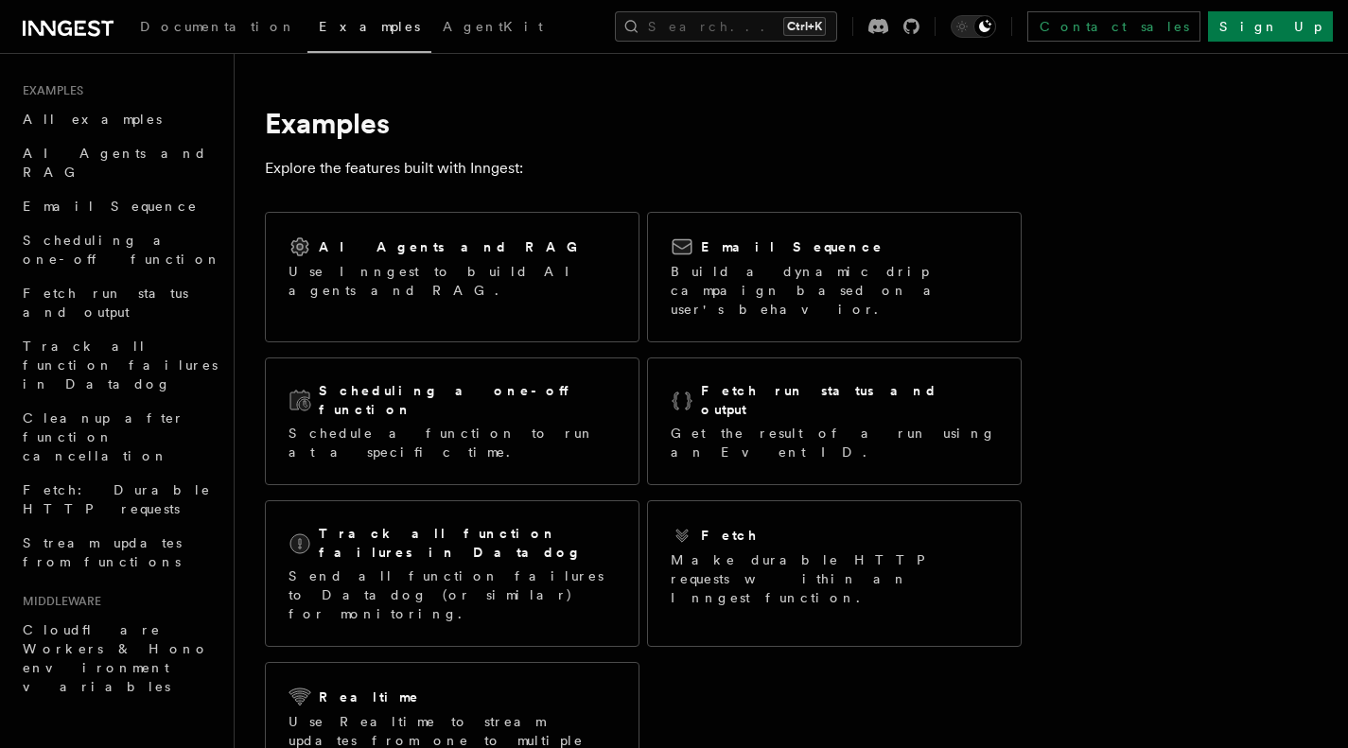 Image resolution: width=1348 pixels, height=748 pixels. I want to click on a: All examples, so click(118, 119).